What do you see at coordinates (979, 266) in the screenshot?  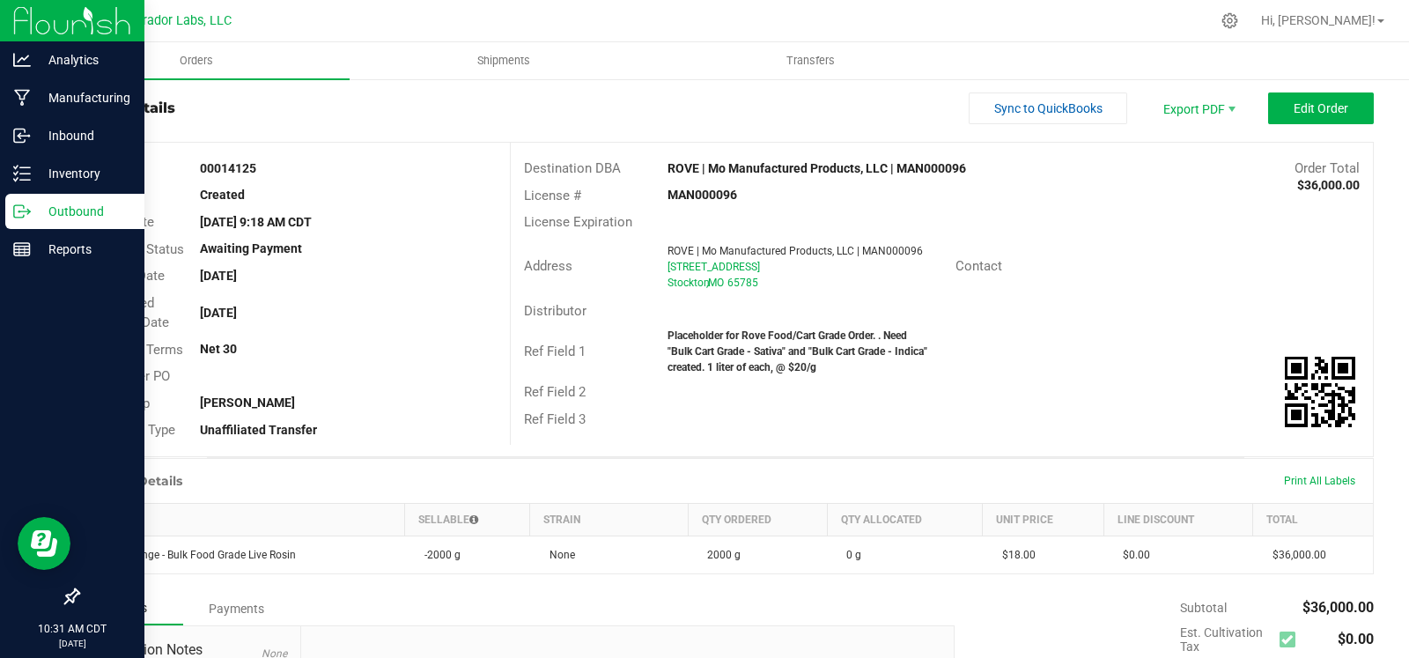 I see `span: Contact` at bounding box center [979, 266].